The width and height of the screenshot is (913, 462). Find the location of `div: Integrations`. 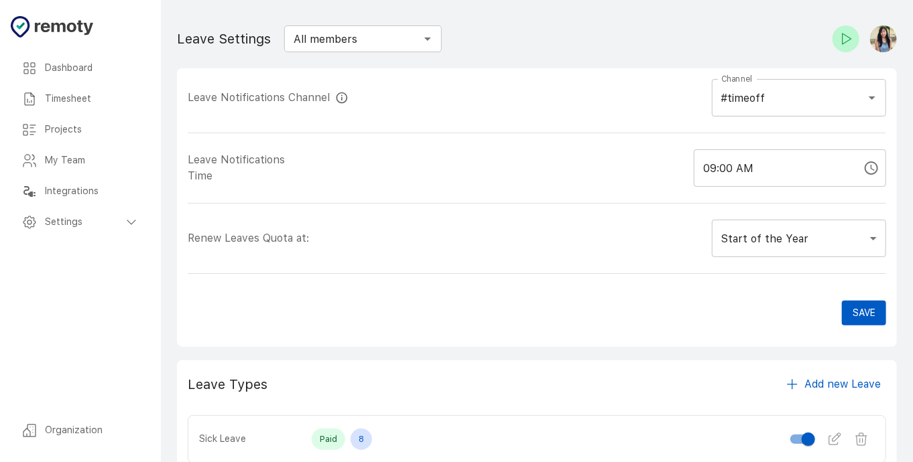

div: Integrations is located at coordinates (80, 192).